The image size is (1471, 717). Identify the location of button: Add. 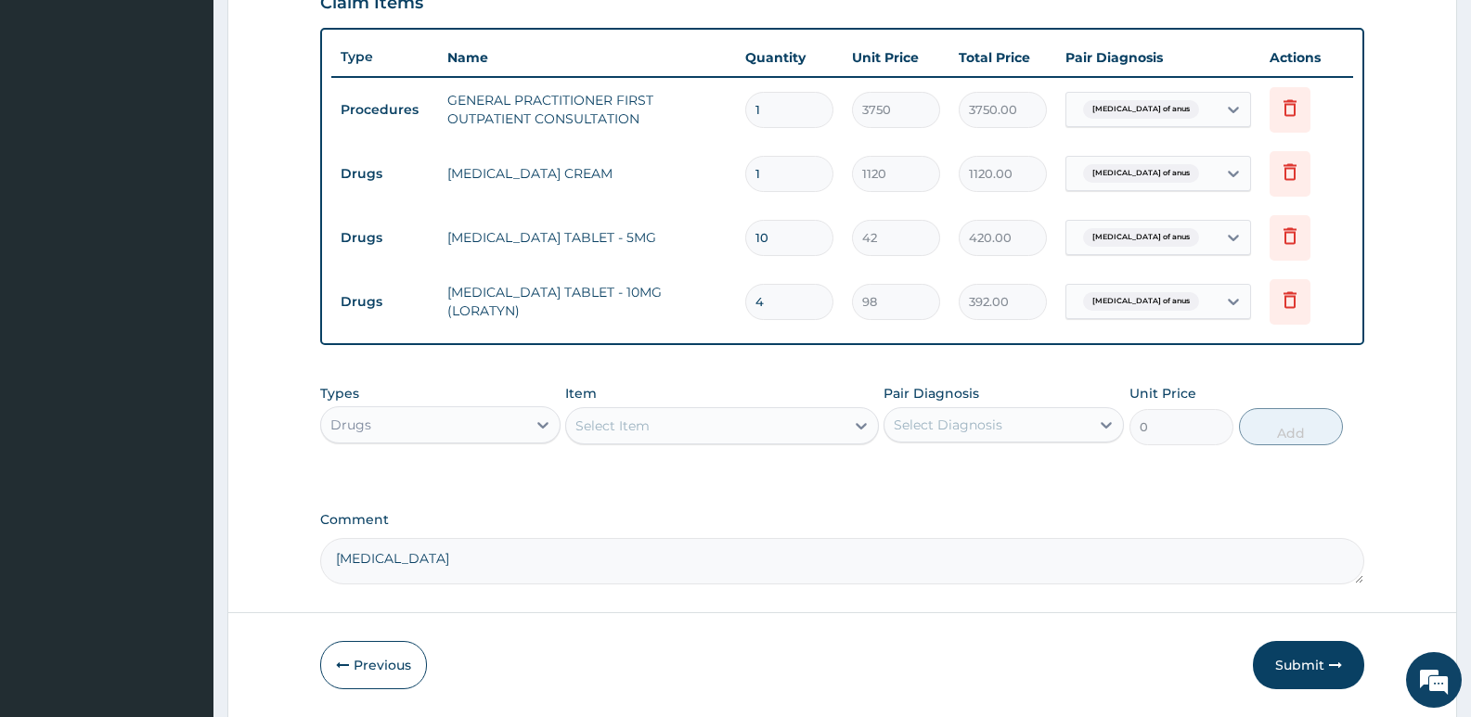
(1291, 427).